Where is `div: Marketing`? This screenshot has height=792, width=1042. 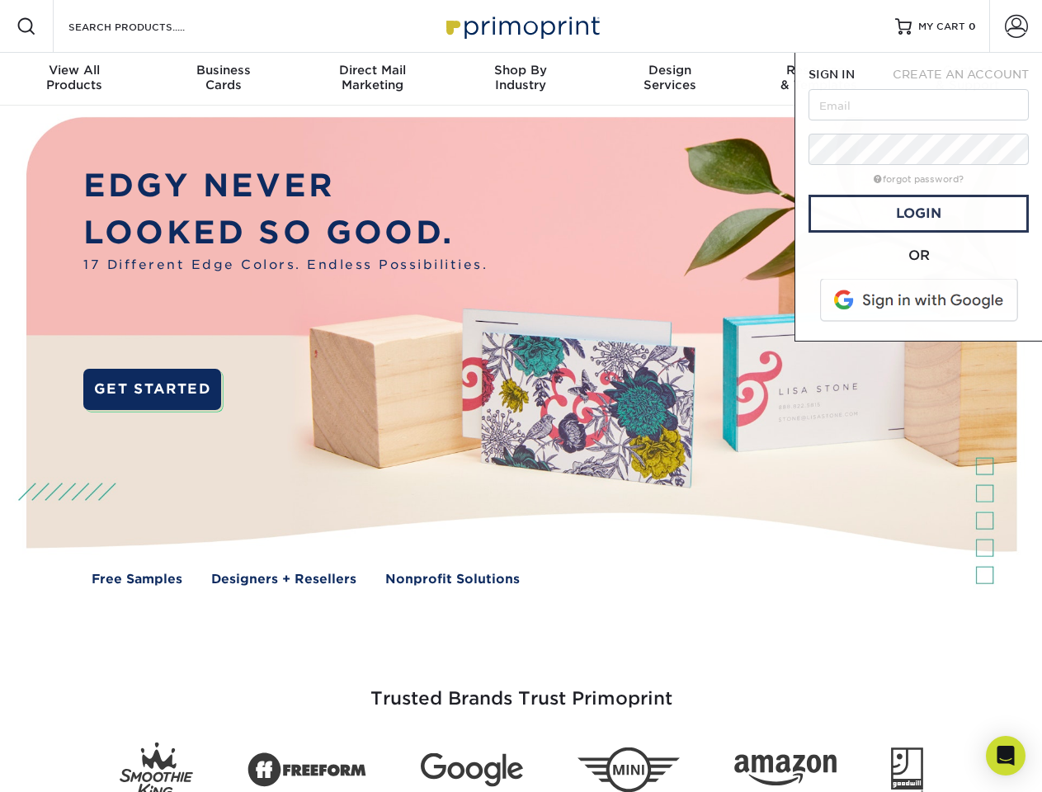
div: Marketing is located at coordinates (372, 78).